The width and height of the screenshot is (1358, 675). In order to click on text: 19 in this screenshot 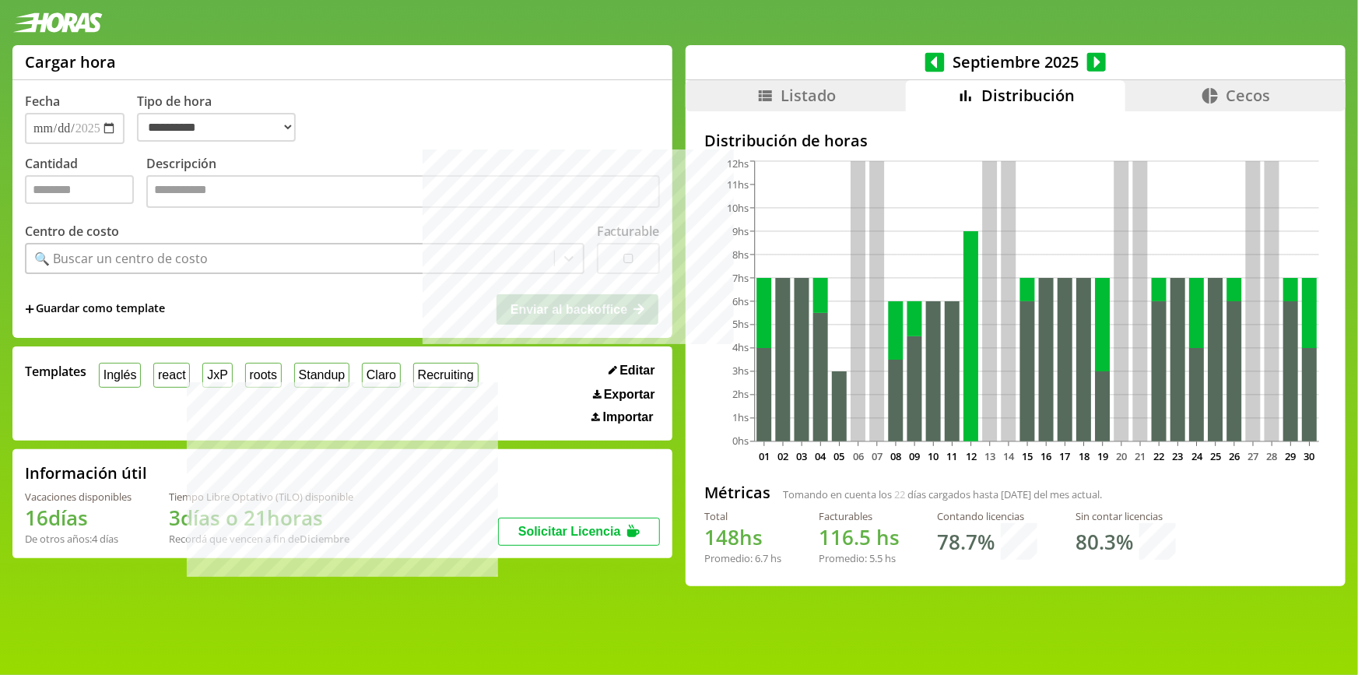, I will do `click(1103, 456)`.